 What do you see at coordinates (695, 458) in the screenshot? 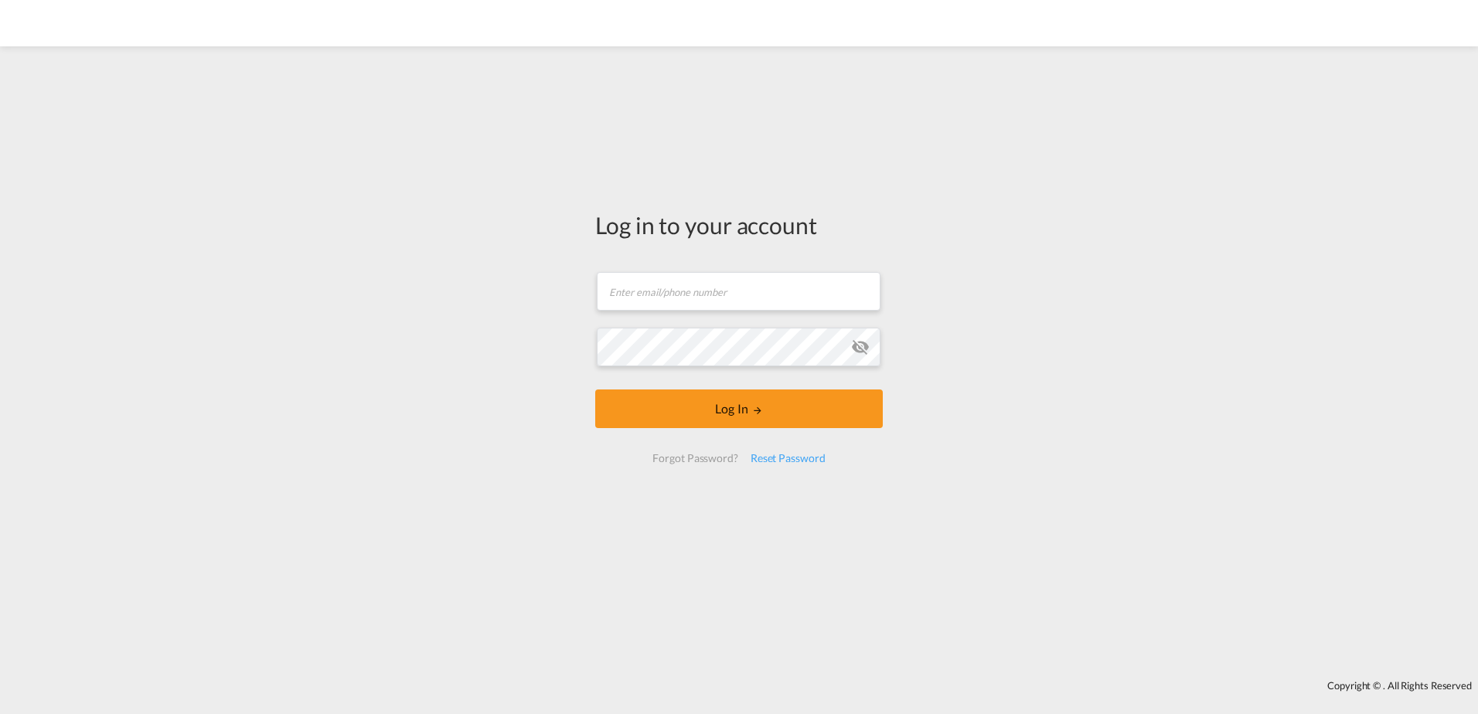
I see `div: Forgot Password?` at bounding box center [695, 458].